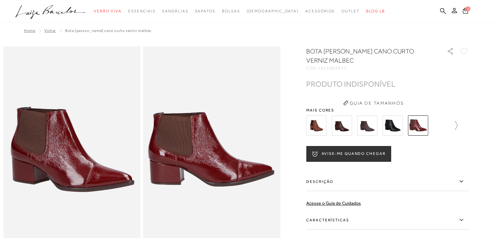 The width and height of the screenshot is (495, 238). I want to click on button: AVISE-ME QUANDO CHEGAR, so click(349, 154).